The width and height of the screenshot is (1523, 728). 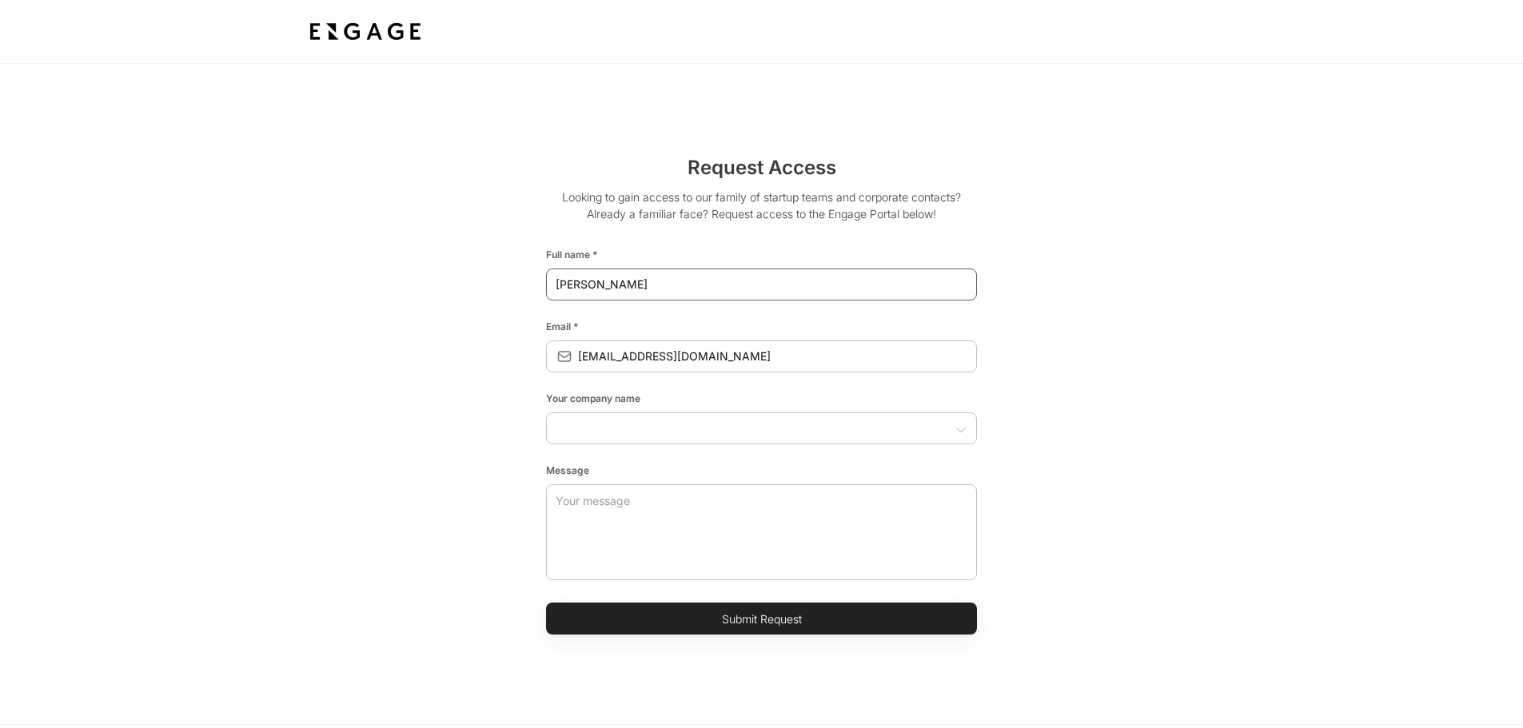 What do you see at coordinates (761, 171) in the screenshot?
I see `h2: Request Access` at bounding box center [761, 171].